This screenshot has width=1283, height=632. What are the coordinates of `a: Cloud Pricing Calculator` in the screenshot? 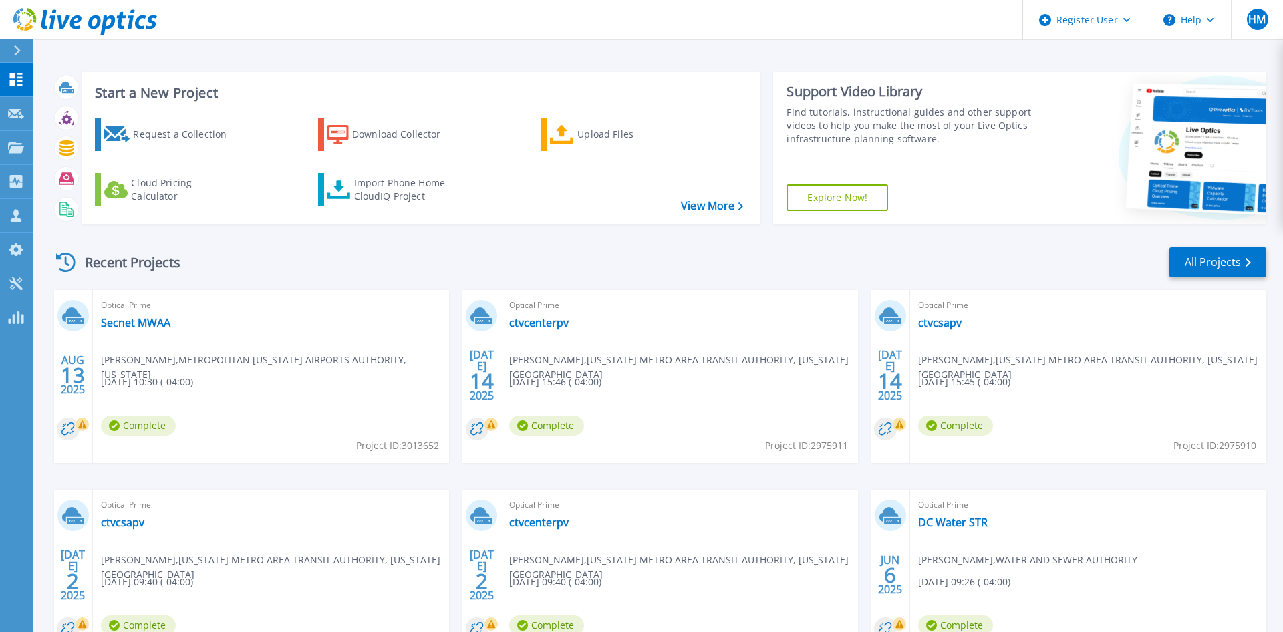 It's located at (169, 190).